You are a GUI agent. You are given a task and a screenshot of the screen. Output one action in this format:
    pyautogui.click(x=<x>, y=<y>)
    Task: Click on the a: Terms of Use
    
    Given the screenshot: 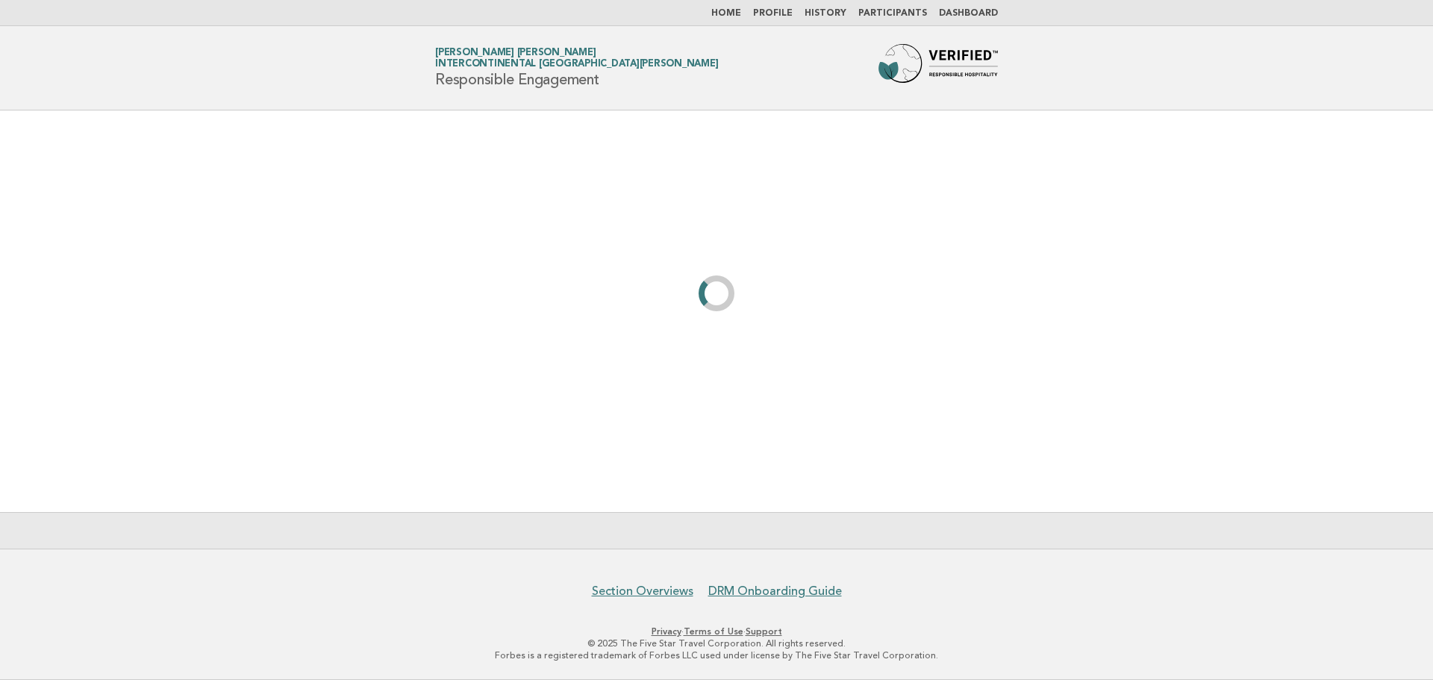 What is the action you would take?
    pyautogui.click(x=714, y=631)
    